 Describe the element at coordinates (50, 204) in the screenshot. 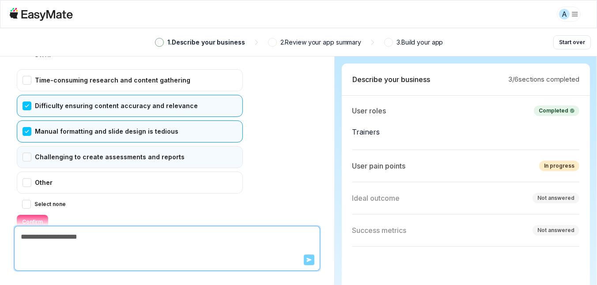

I see `label: Select none` at that location.